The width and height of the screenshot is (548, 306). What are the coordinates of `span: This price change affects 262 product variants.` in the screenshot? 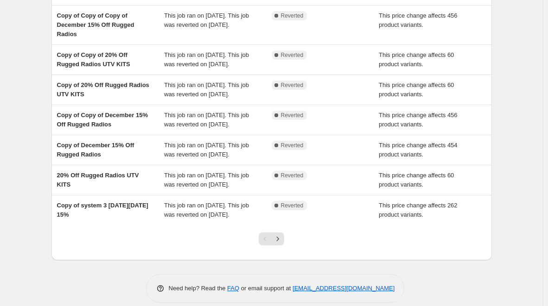 It's located at (418, 210).